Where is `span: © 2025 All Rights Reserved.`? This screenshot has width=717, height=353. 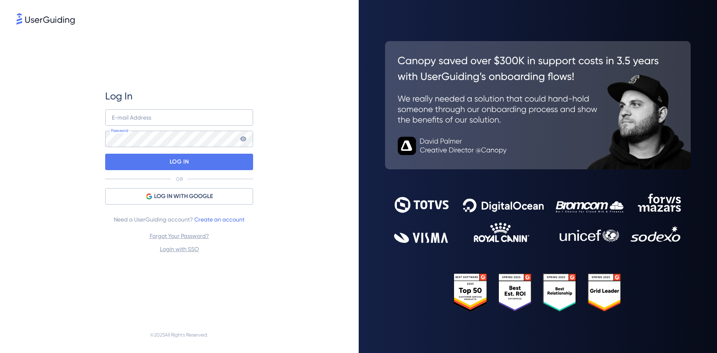
span: © 2025 All Rights Reserved. is located at coordinates (179, 335).